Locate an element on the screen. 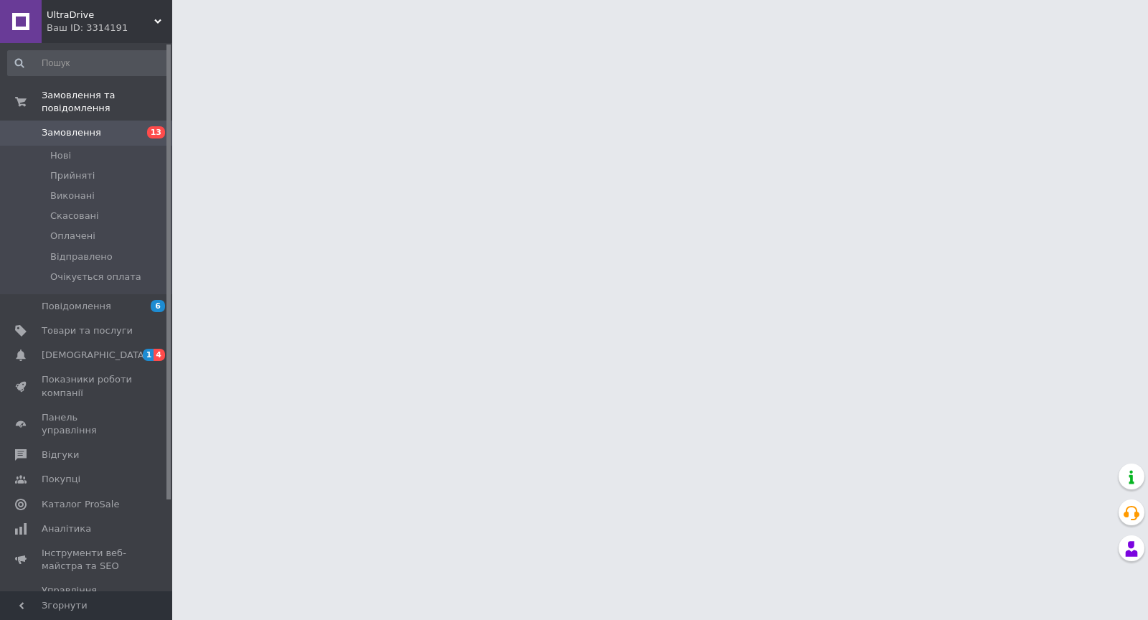 This screenshot has height=620, width=1148. div: Ваш ID: 3314191 is located at coordinates (109, 28).